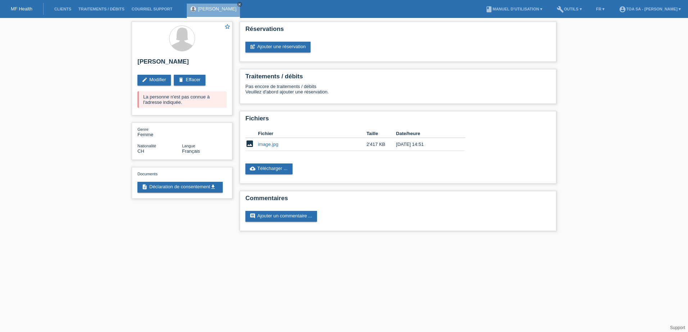 The image size is (688, 332). What do you see at coordinates (191, 151) in the screenshot?
I see `span: Français` at bounding box center [191, 151].